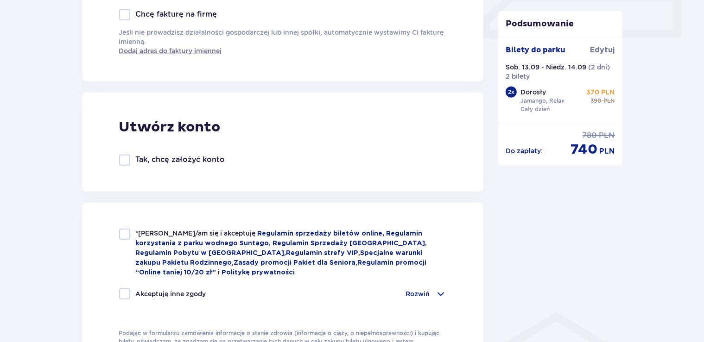 The width and height of the screenshot is (704, 342). What do you see at coordinates (517, 76) in the screenshot?
I see `p: 2 bilety` at bounding box center [517, 76].